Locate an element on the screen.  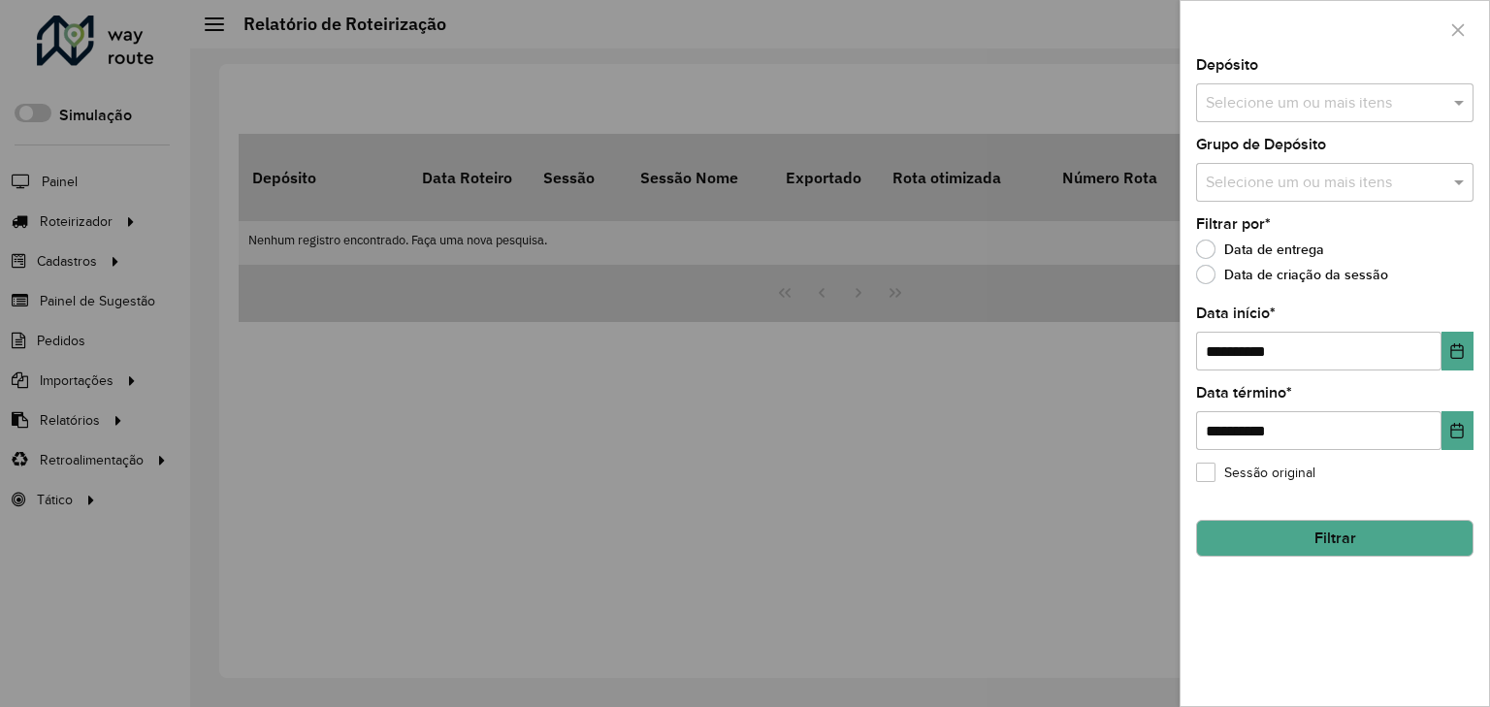
label: Filtrar por is located at coordinates (1233, 224).